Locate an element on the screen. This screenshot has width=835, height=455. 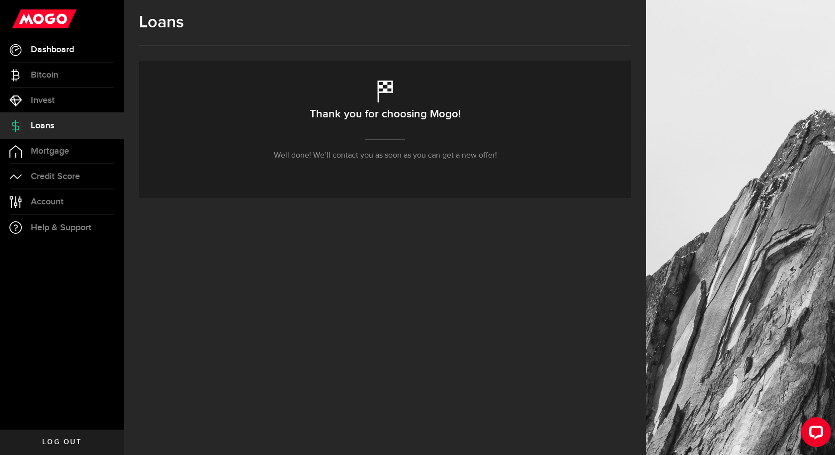
p: Well done! We’ll contact you as soon as you can get a new offer! is located at coordinates (385, 156).